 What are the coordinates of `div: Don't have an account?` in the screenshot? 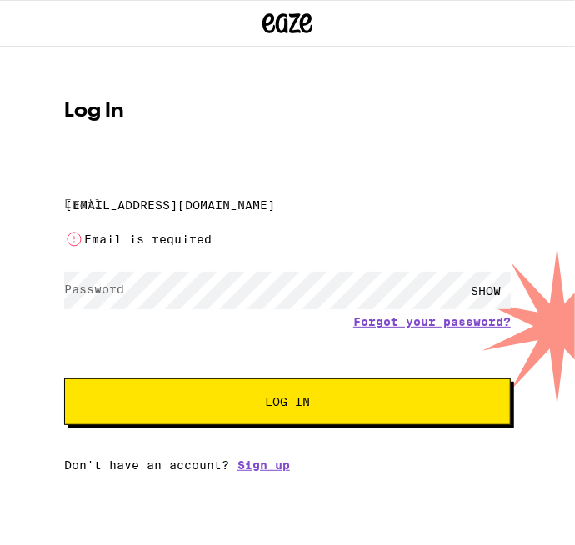 It's located at (287, 465).